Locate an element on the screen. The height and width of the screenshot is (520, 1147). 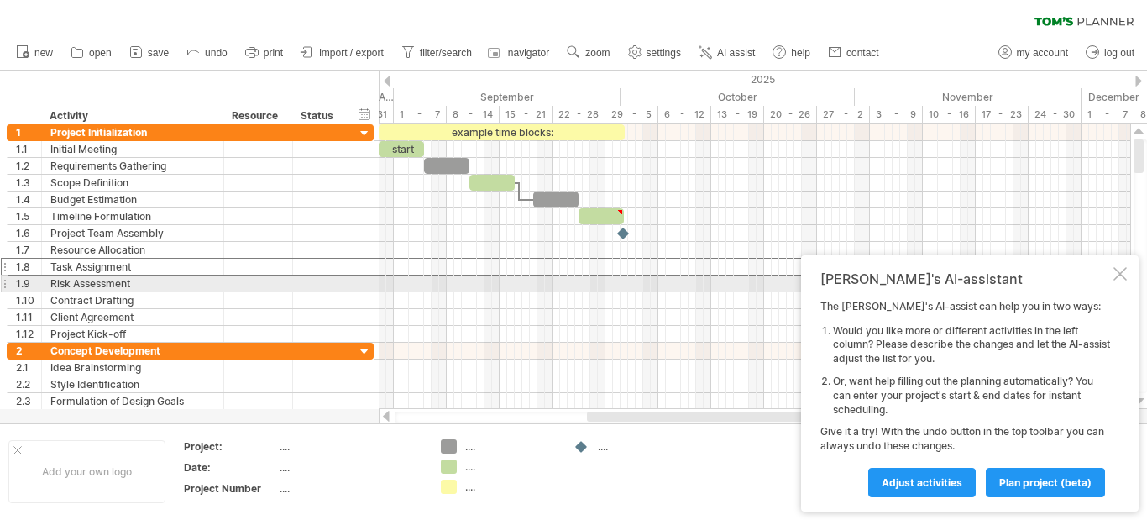
a: undo is located at coordinates (207, 53).